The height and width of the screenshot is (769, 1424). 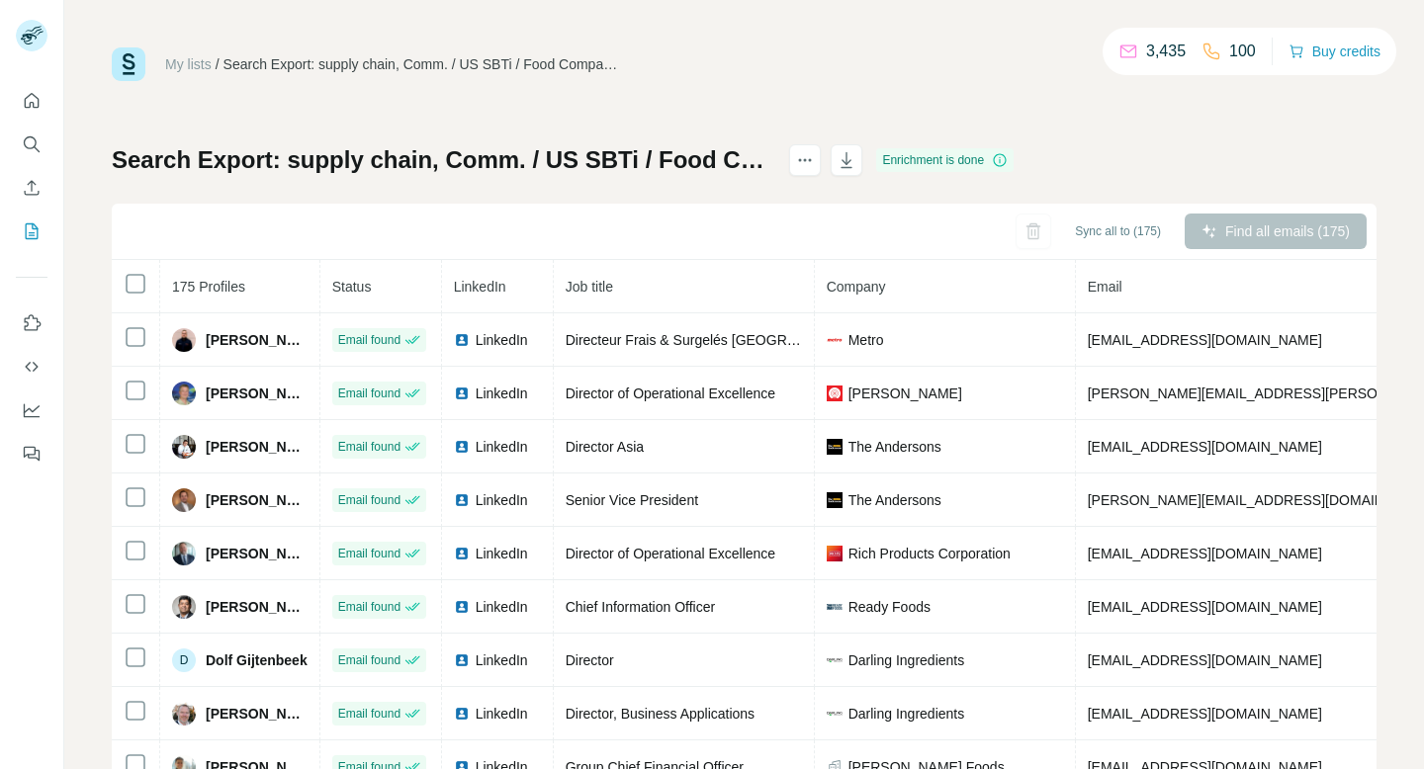 I want to click on span: Company, so click(x=856, y=287).